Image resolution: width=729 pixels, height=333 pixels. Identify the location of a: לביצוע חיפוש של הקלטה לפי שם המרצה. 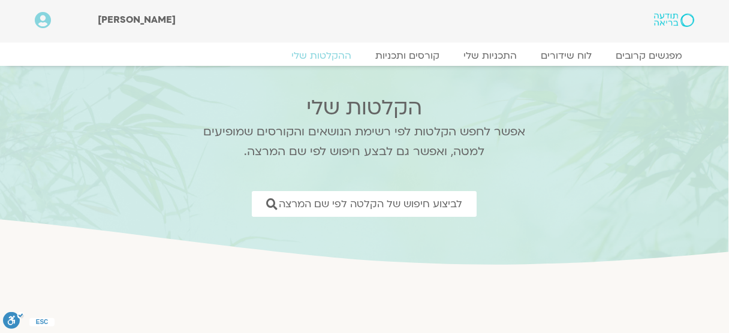
(364, 204).